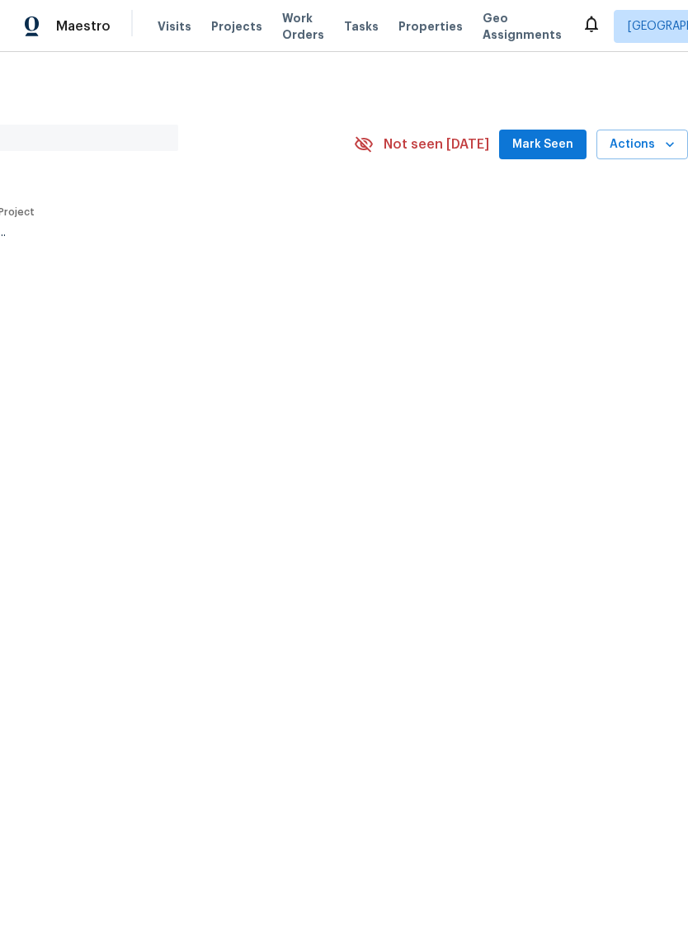  Describe the element at coordinates (642, 144) in the screenshot. I see `button: Actions` at that location.